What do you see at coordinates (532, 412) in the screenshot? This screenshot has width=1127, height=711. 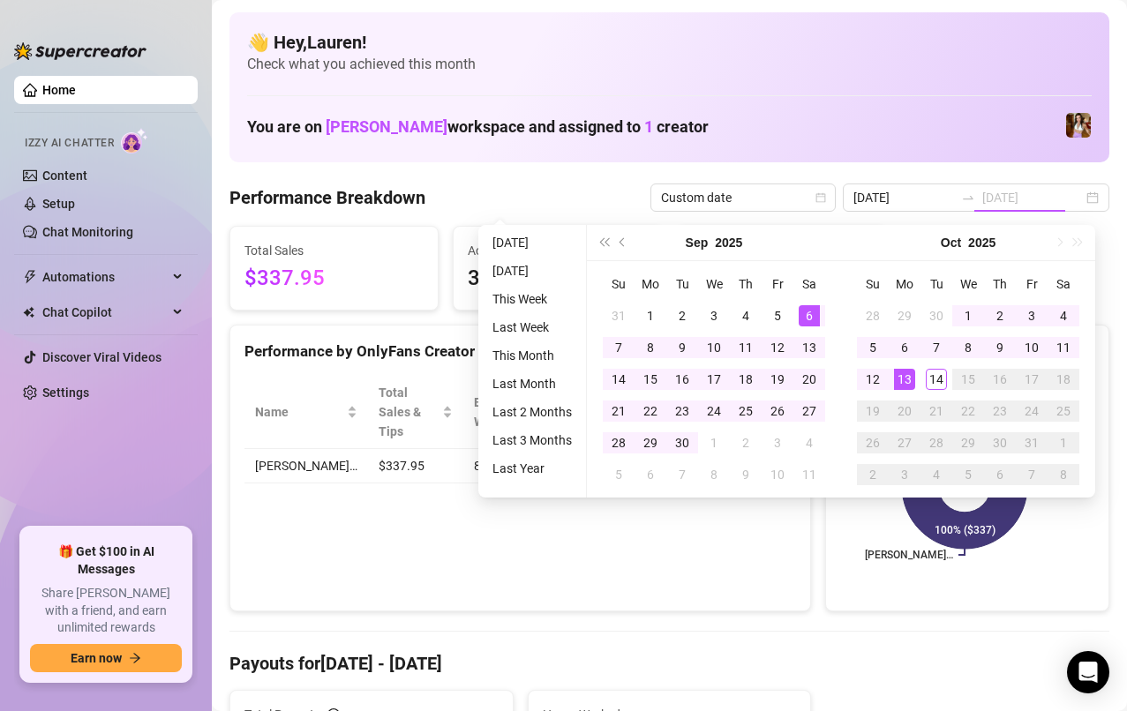 I see `li: Last 2 Months` at bounding box center [532, 412].